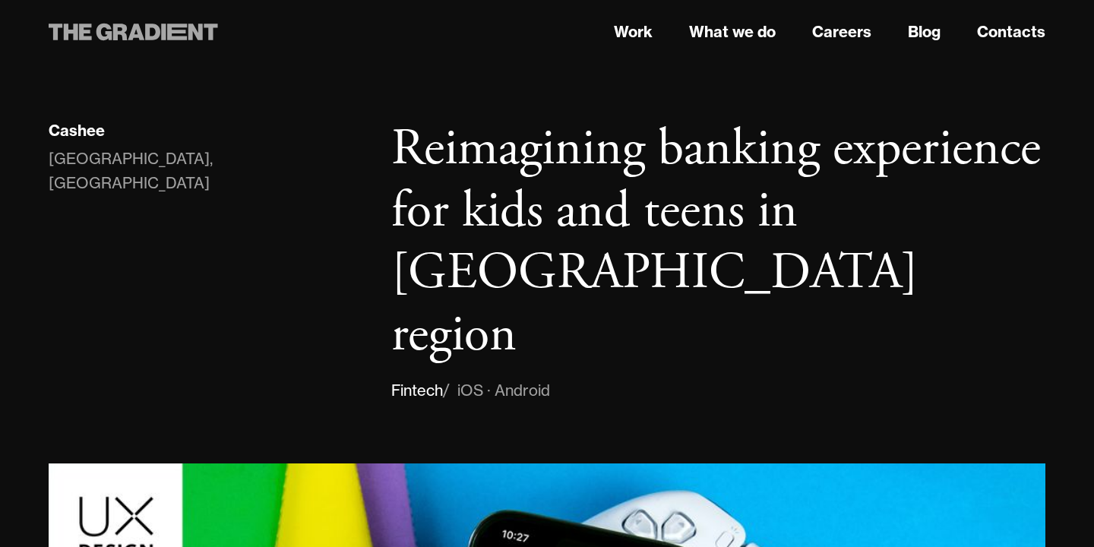 The image size is (1094, 547). I want to click on div: / iOS · Android, so click(496, 391).